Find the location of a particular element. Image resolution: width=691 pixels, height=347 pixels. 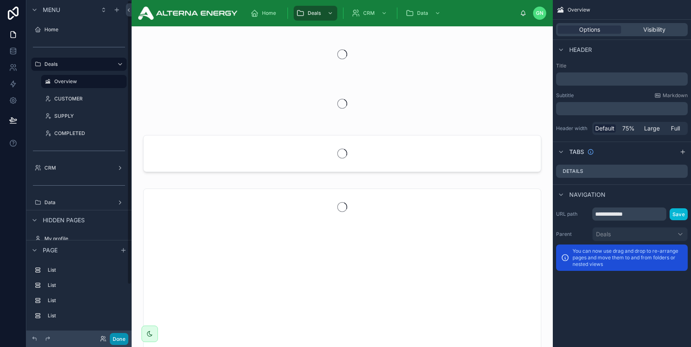

label: Home is located at coordinates (85, 30).